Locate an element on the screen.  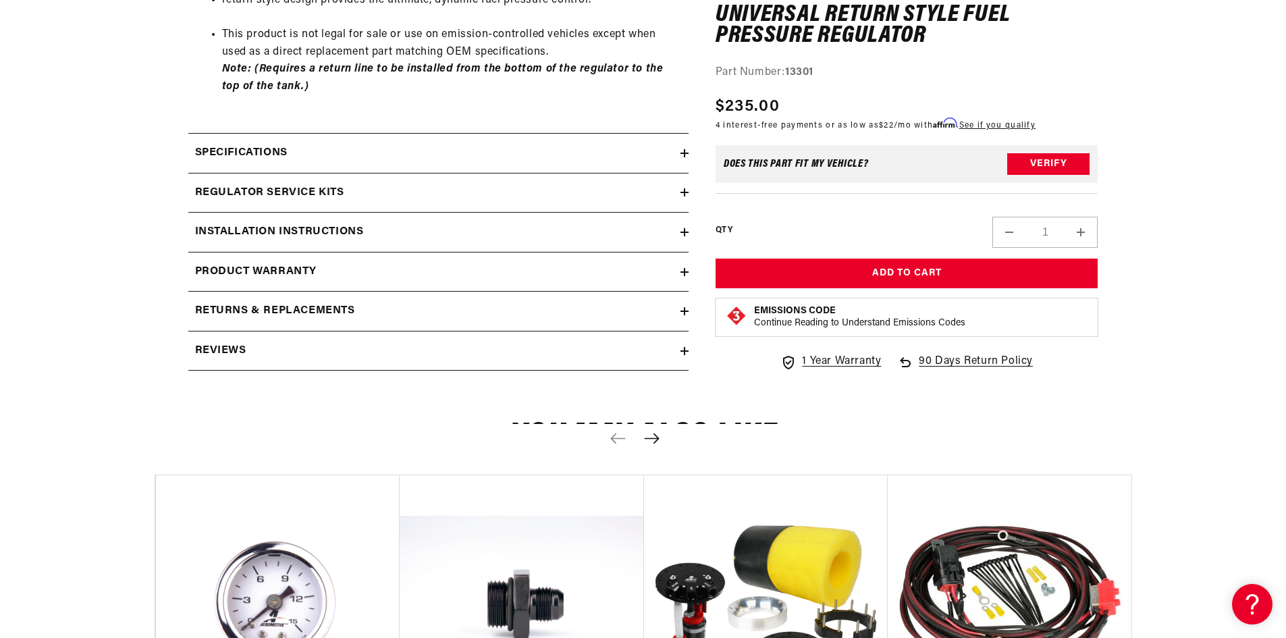
span: $235.00 is located at coordinates (747, 107).